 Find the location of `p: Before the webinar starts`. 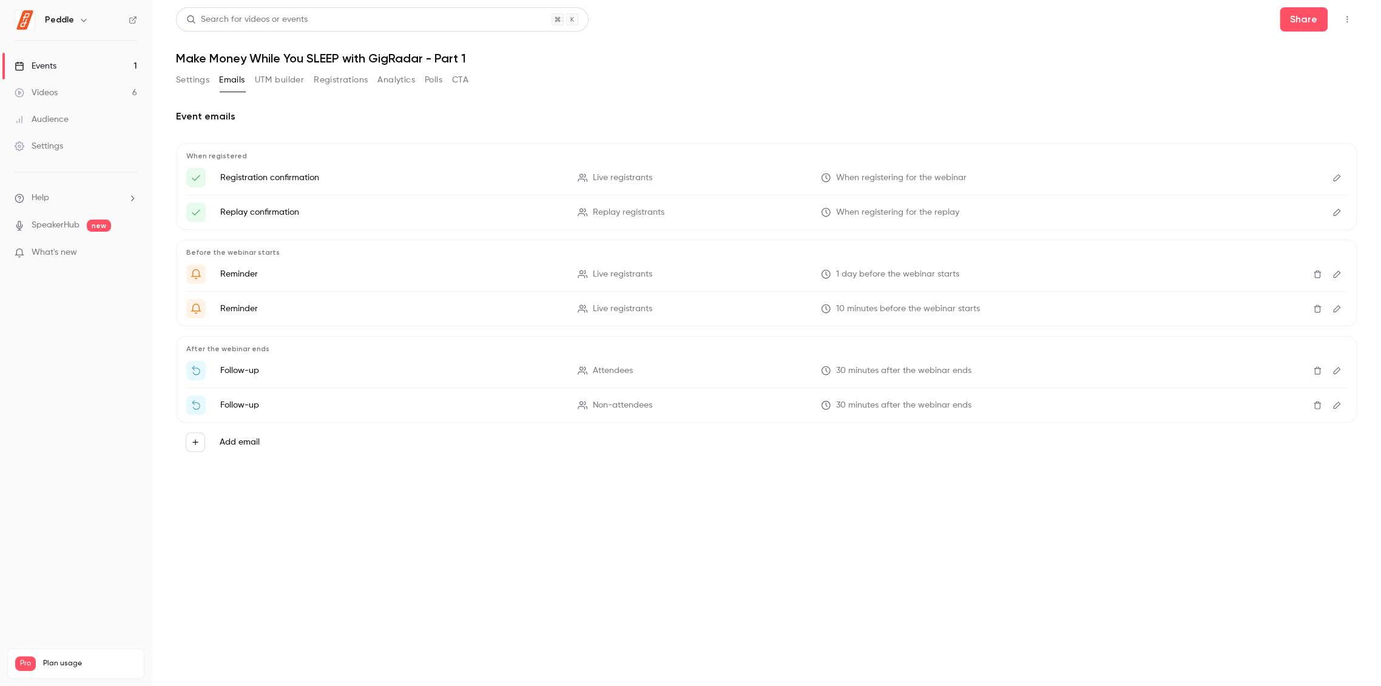

p: Before the webinar starts is located at coordinates (767, 253).